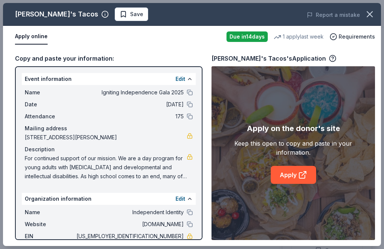 The height and width of the screenshot is (249, 384). Describe the element at coordinates (129, 117) in the screenshot. I see `span: 175` at that location.